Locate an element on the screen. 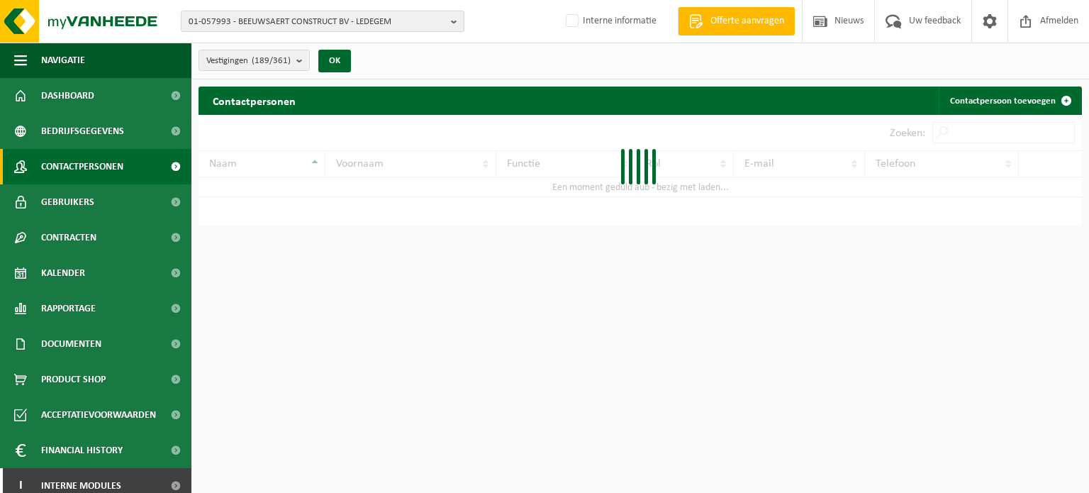  count: (189/361) is located at coordinates (271, 60).